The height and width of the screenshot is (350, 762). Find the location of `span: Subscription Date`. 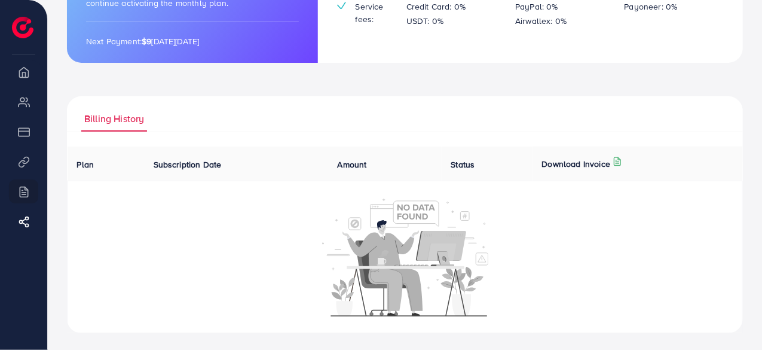

span: Subscription Date is located at coordinates (188, 164).